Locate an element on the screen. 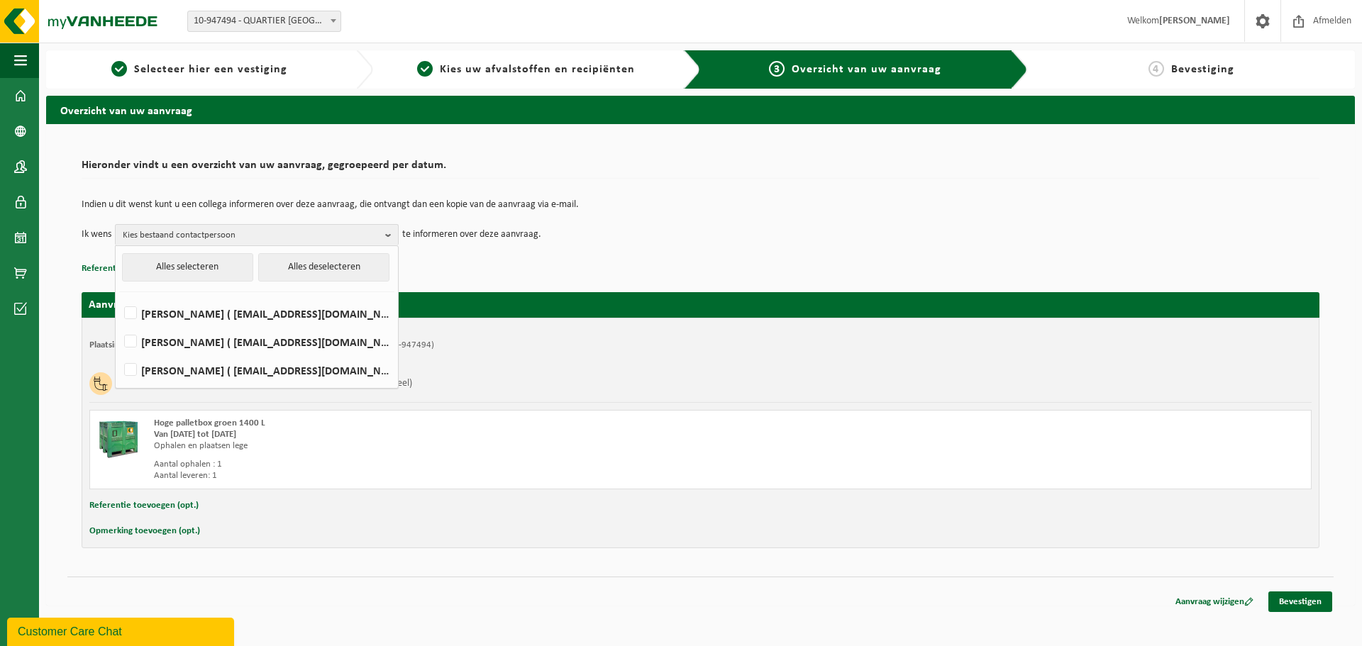  h2: Overzicht van uw aanvraag is located at coordinates (700, 109).